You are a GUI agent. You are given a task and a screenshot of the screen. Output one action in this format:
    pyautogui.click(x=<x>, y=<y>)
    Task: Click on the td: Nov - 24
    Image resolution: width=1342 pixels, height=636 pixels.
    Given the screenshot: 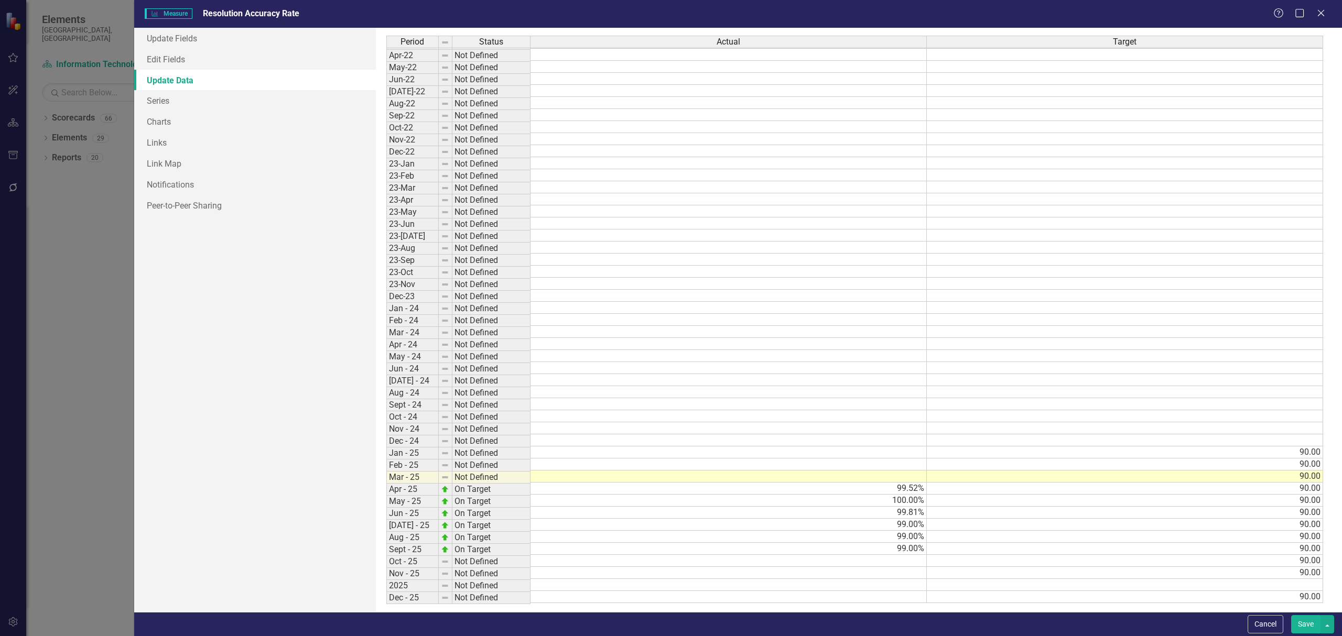 What is the action you would take?
    pyautogui.click(x=413, y=429)
    